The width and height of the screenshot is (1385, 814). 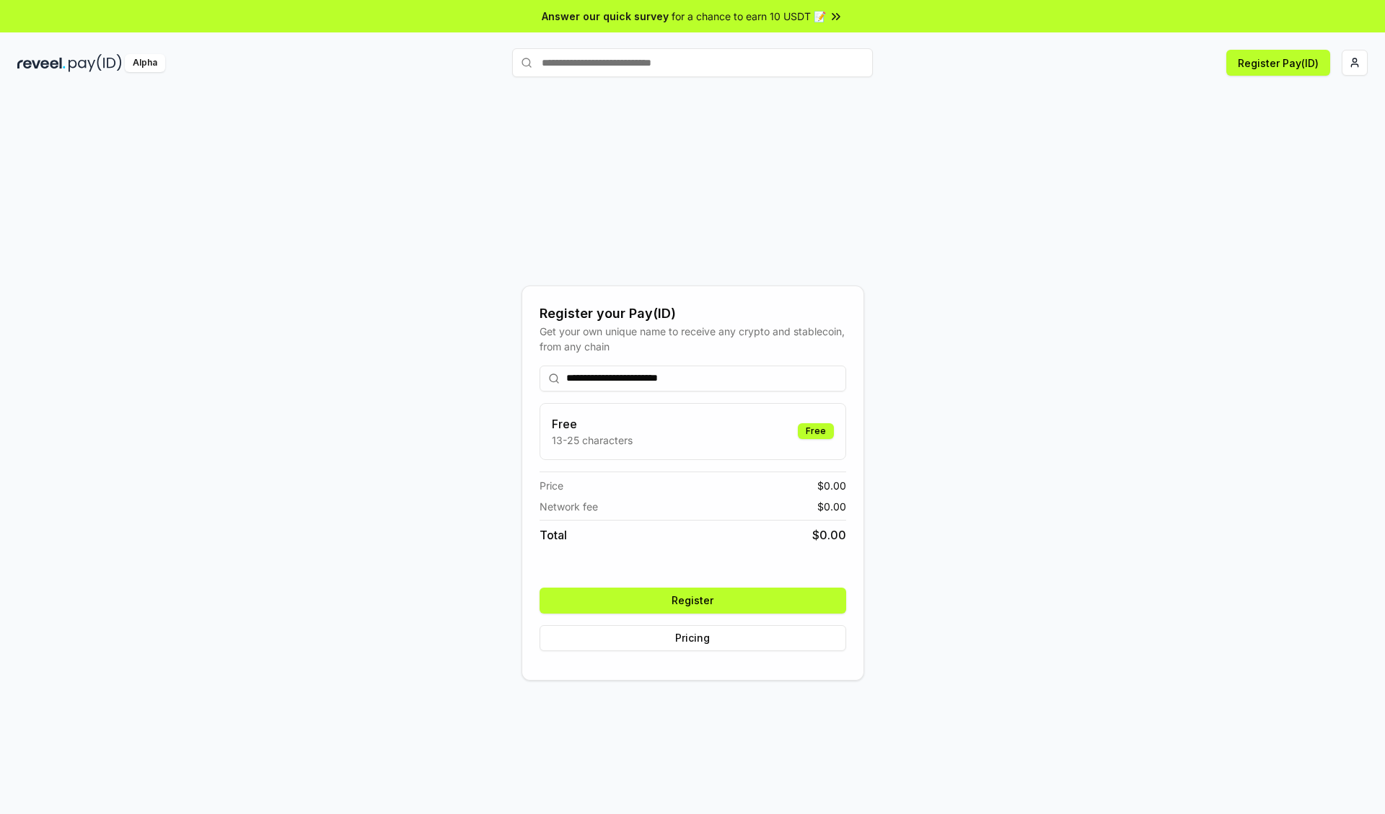 I want to click on span: for a chance to earn 10 USDT 📝, so click(x=749, y=16).